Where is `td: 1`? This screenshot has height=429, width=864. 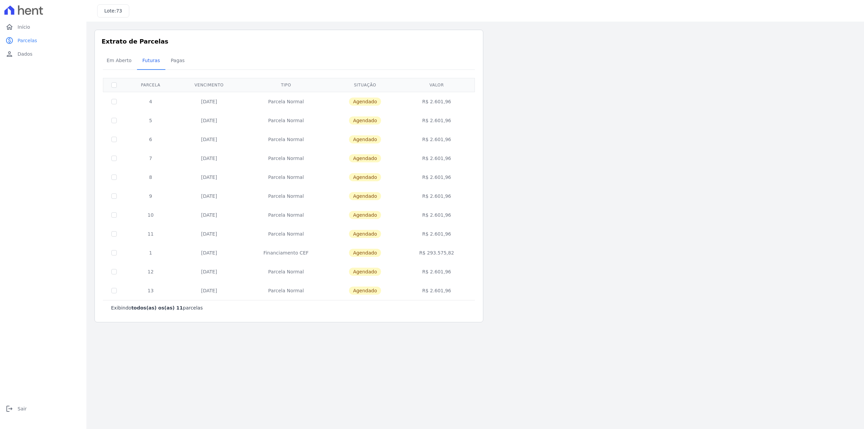
td: 1 is located at coordinates (150, 253).